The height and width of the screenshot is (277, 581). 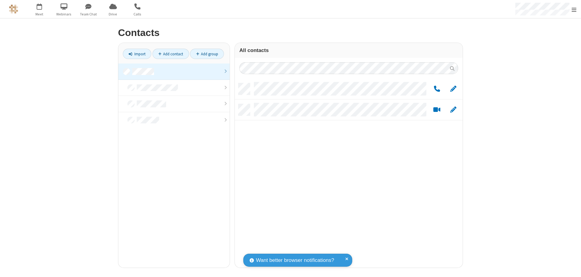 I want to click on a: Import, so click(x=137, y=54).